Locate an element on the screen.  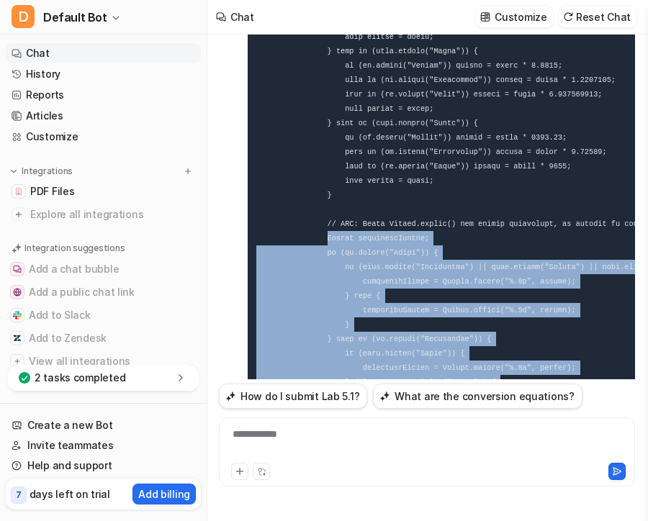
p: days left on trial is located at coordinates (70, 494).